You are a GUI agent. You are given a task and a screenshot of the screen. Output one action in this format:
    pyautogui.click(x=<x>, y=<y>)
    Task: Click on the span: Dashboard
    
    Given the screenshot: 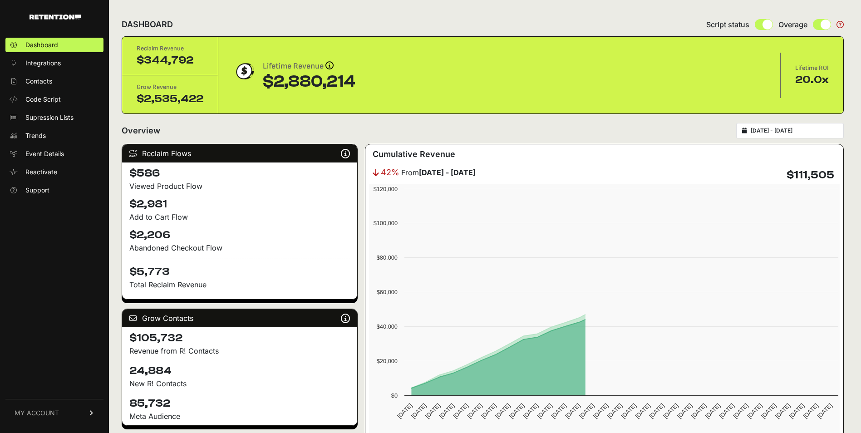 What is the action you would take?
    pyautogui.click(x=42, y=45)
    